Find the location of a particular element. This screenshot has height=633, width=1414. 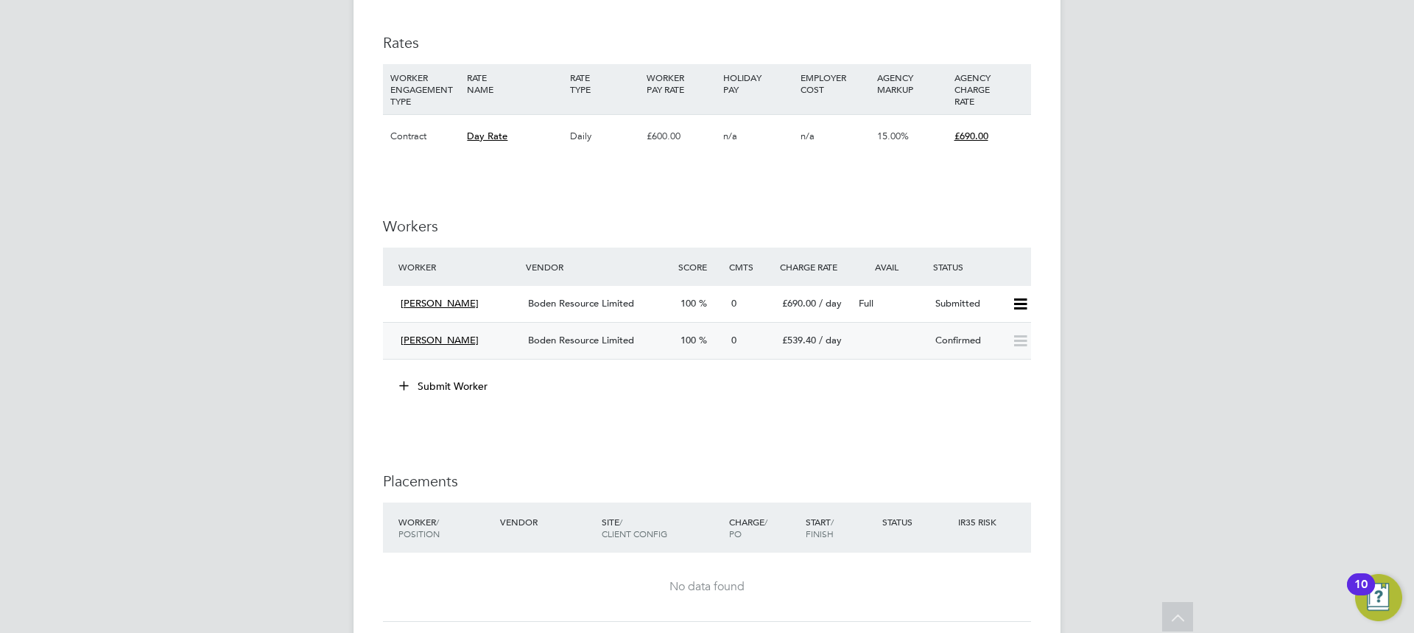

div: Contract is located at coordinates (425, 136).